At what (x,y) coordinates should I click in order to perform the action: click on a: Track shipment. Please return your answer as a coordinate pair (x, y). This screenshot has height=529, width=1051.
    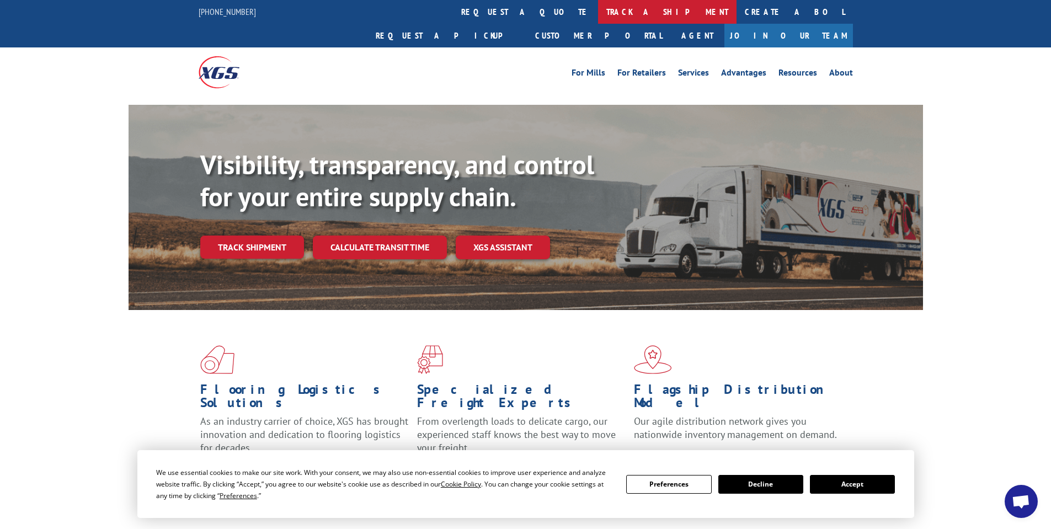
    Looking at the image, I should click on (252, 247).